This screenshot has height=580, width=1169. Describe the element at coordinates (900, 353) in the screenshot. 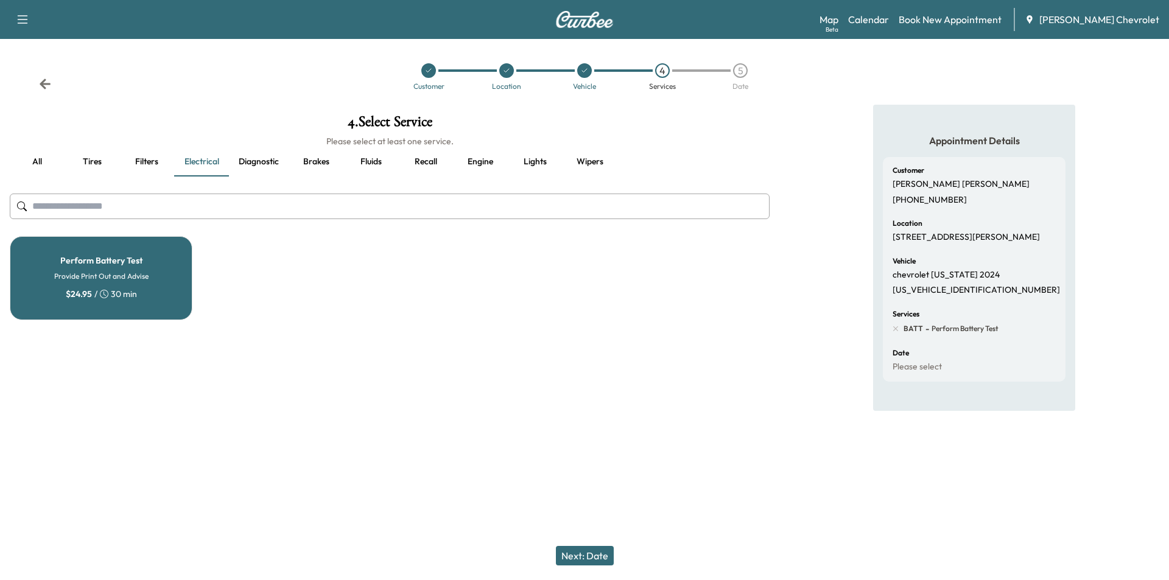

I see `h6: Date` at that location.